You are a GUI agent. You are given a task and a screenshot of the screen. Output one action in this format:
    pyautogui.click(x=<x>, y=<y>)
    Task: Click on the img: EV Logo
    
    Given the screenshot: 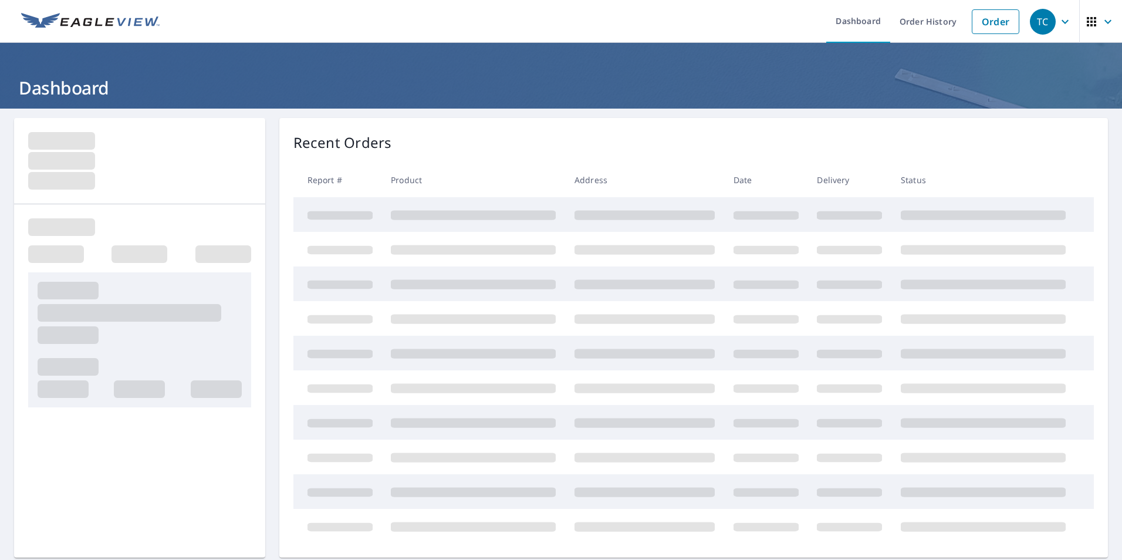 What is the action you would take?
    pyautogui.click(x=90, y=22)
    